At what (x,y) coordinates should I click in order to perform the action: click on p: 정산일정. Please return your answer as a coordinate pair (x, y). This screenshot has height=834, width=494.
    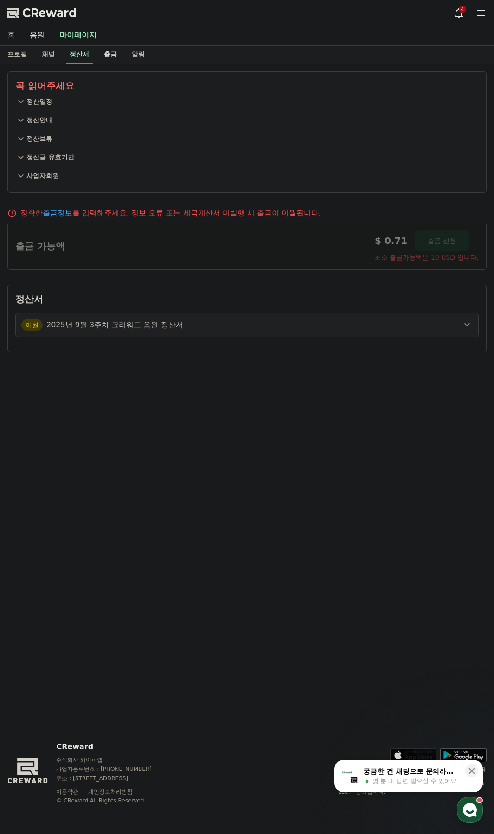
    Looking at the image, I should click on (39, 102).